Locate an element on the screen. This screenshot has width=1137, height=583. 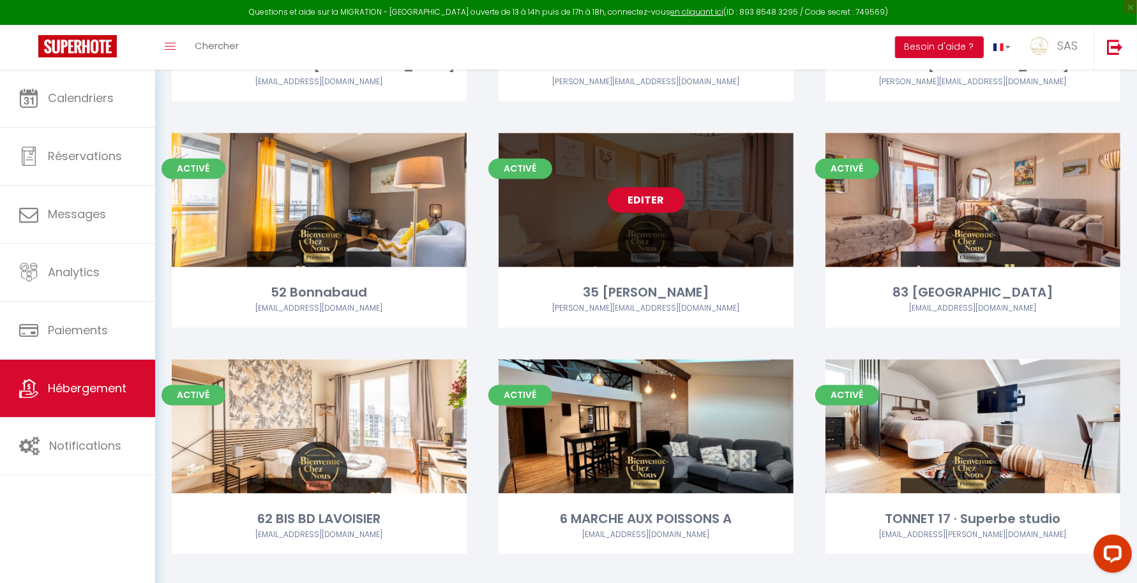
span: Calendriers is located at coordinates (80, 98).